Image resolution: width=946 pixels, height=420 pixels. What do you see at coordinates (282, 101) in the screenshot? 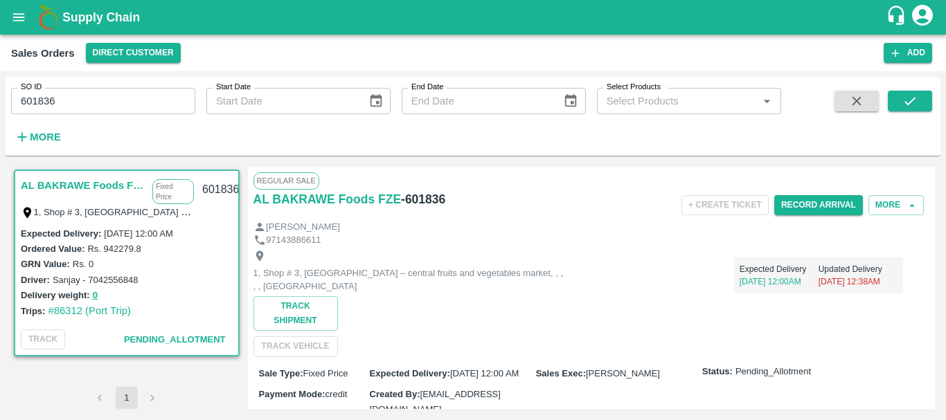
I see `input: Start Date` at bounding box center [282, 101].